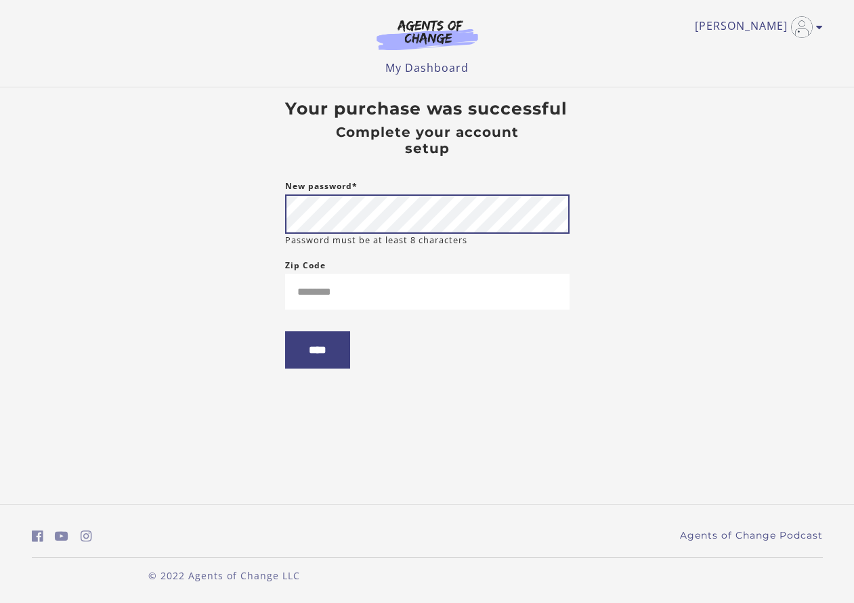 Image resolution: width=854 pixels, height=603 pixels. What do you see at coordinates (86, 536) in the screenshot?
I see `a: https://www.instagram.com/agentsofchangeprep/ (Open in a new window)` at bounding box center [86, 536].